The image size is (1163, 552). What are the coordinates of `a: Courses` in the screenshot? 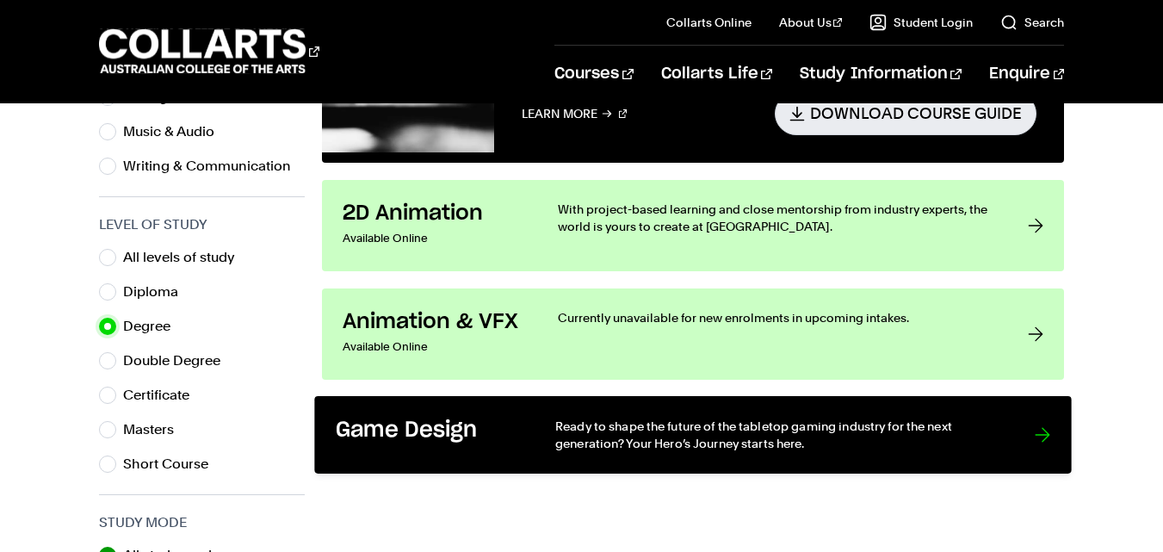 It's located at (593, 74).